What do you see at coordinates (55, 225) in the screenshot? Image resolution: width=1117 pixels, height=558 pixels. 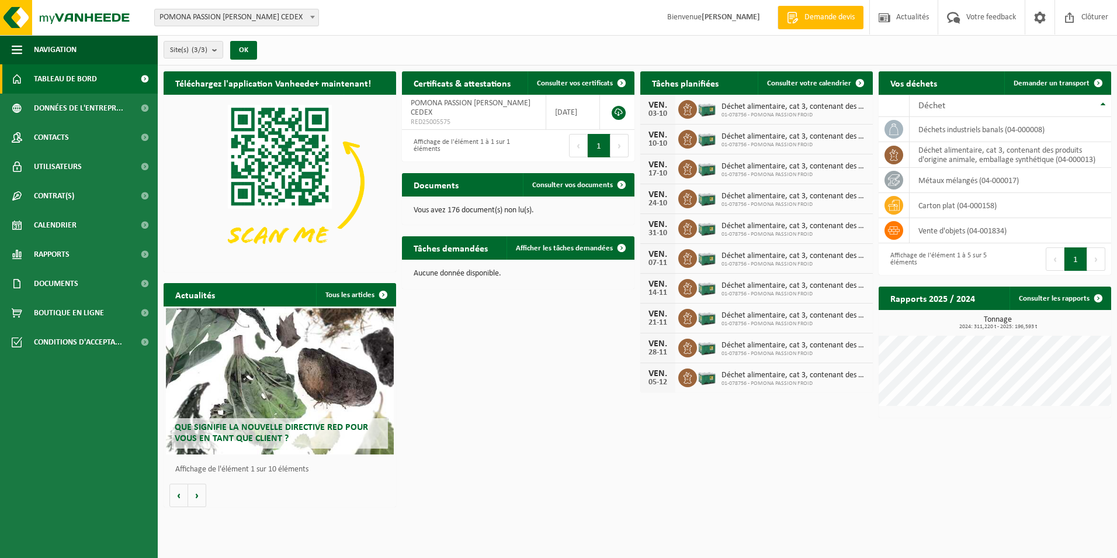 I see `span: Calendrier` at bounding box center [55, 225].